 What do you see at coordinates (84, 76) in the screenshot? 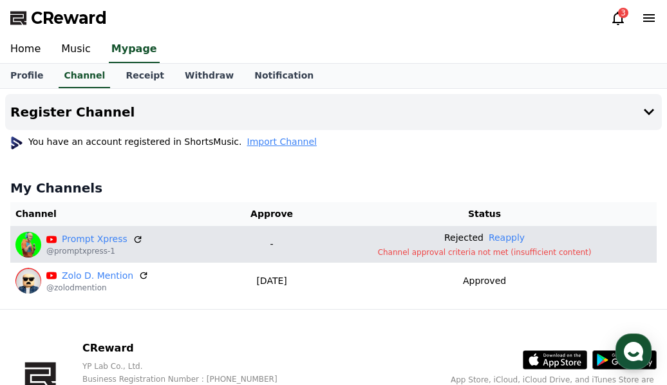
I see `a: Channel` at bounding box center [84, 76].